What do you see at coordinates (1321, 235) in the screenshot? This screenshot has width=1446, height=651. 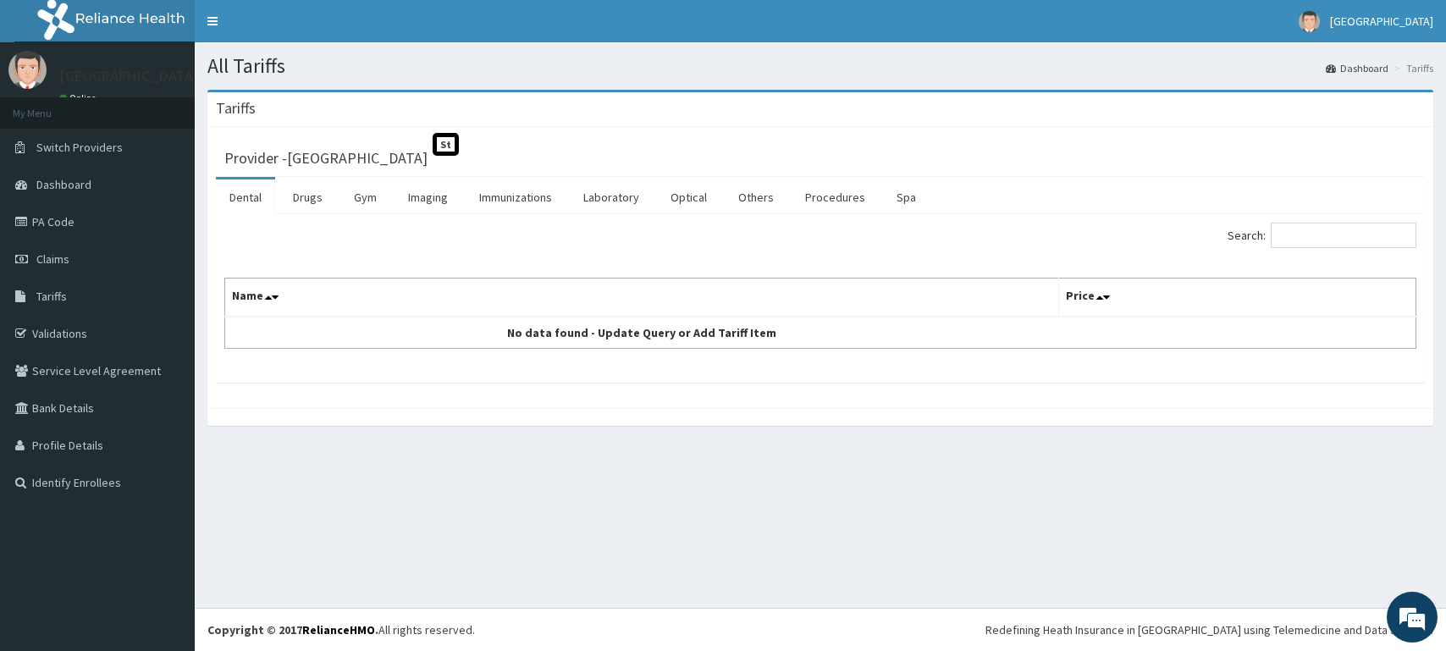 I see `label: Search:` at bounding box center [1321, 235].